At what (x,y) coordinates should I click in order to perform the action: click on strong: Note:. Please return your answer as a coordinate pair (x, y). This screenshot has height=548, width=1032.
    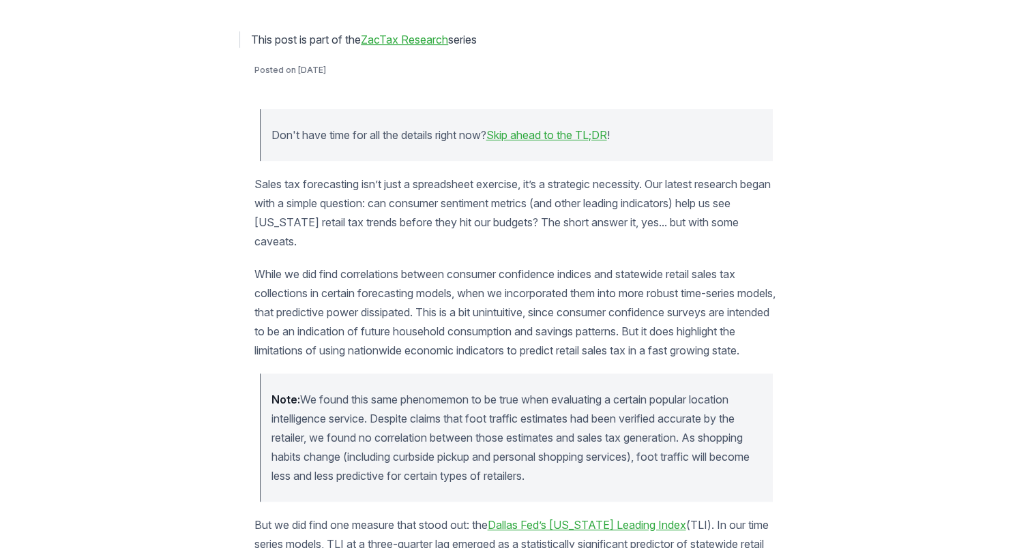
    Looking at the image, I should click on (286, 400).